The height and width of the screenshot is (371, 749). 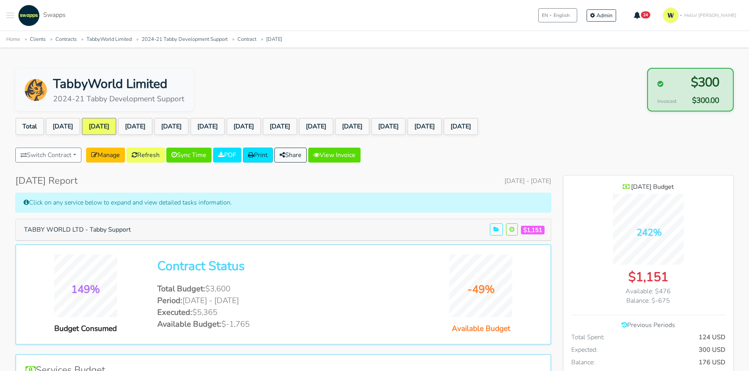 What do you see at coordinates (105, 155) in the screenshot?
I see `a: Manage` at bounding box center [105, 155].